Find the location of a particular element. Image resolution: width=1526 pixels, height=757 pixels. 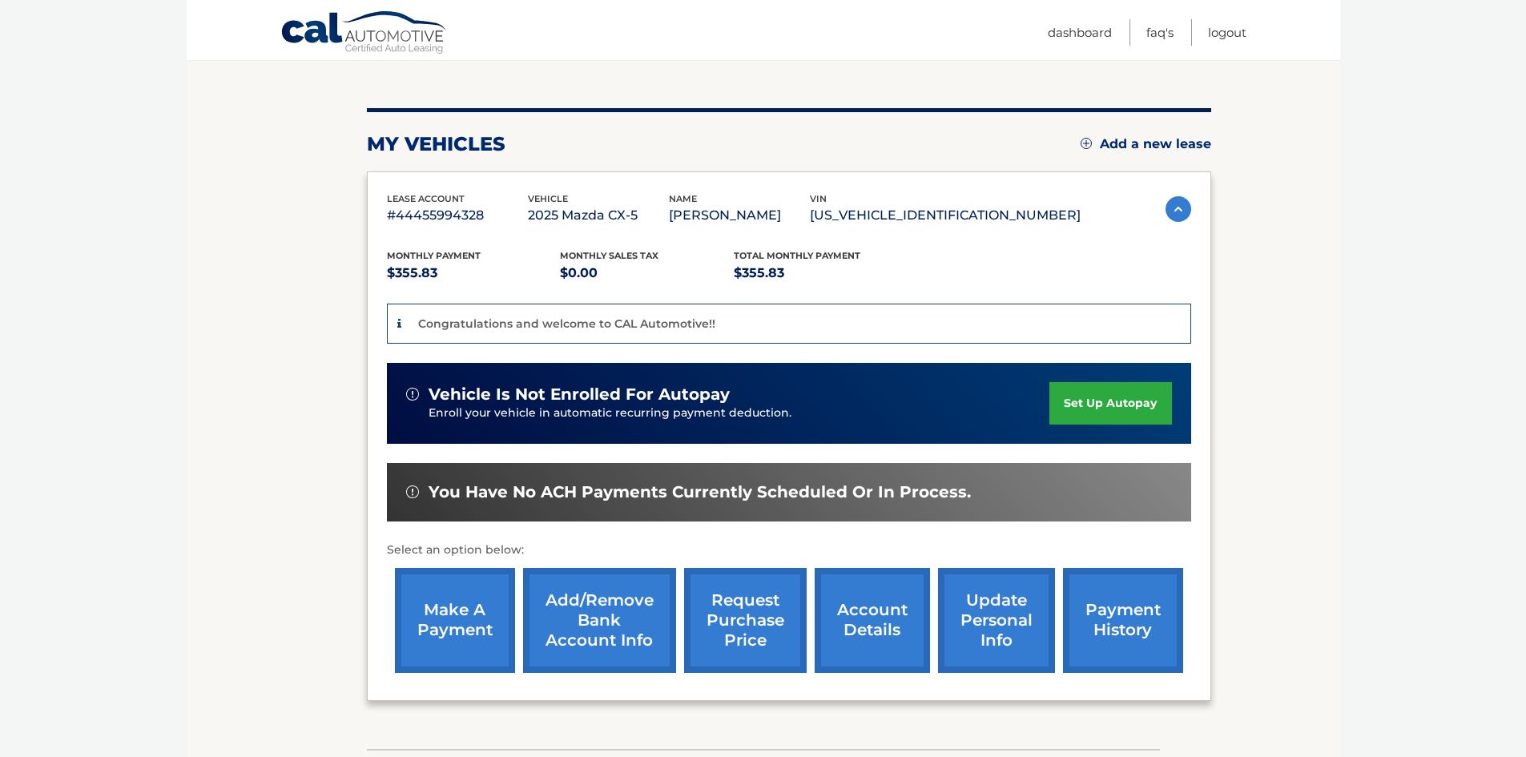

p: #44455994328 is located at coordinates (457, 215).